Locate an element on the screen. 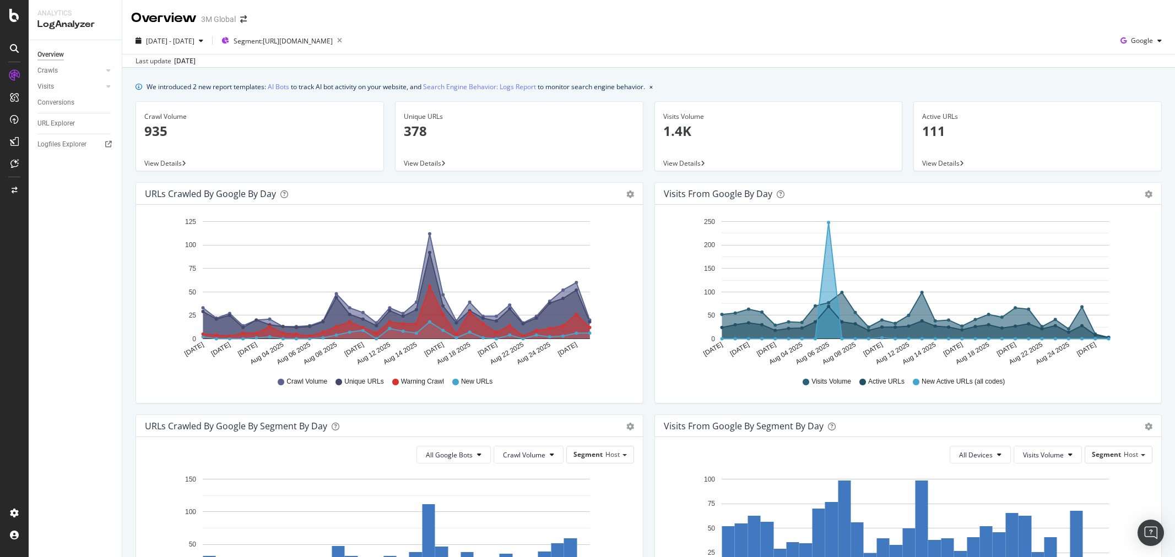 The height and width of the screenshot is (557, 1175). div: Analytics is located at coordinates (75, 13).